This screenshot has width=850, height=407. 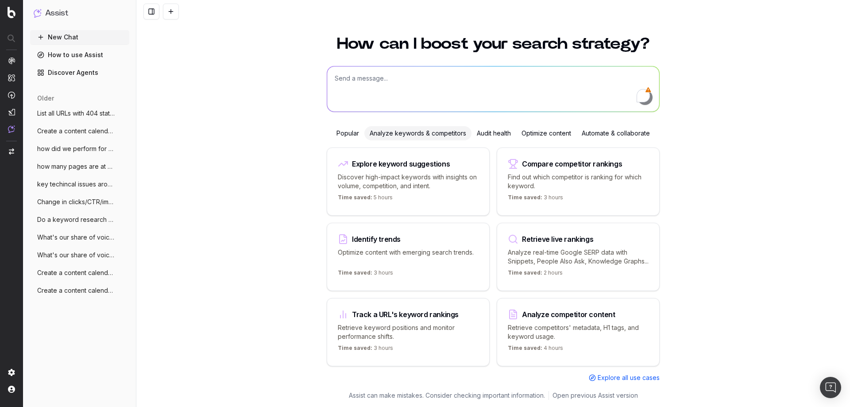 What do you see at coordinates (557, 239) in the screenshot?
I see `div: Retrieve live rankings` at bounding box center [557, 239].